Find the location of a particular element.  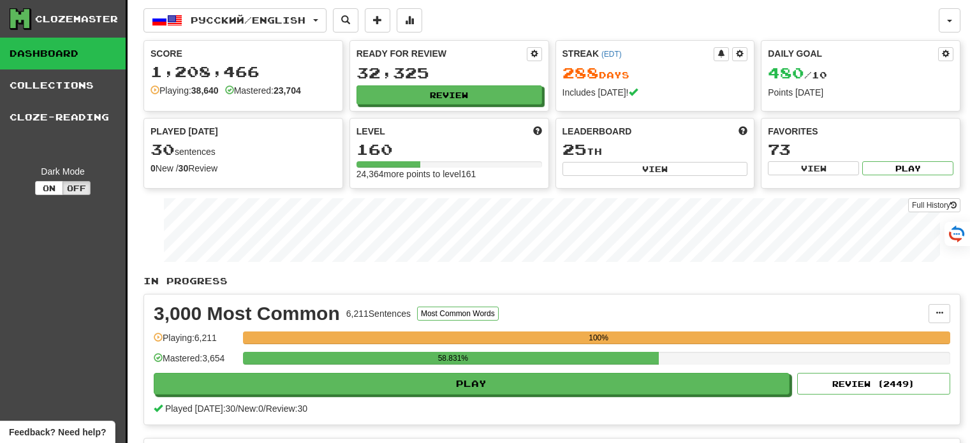

div: Streak is located at coordinates (638, 54).